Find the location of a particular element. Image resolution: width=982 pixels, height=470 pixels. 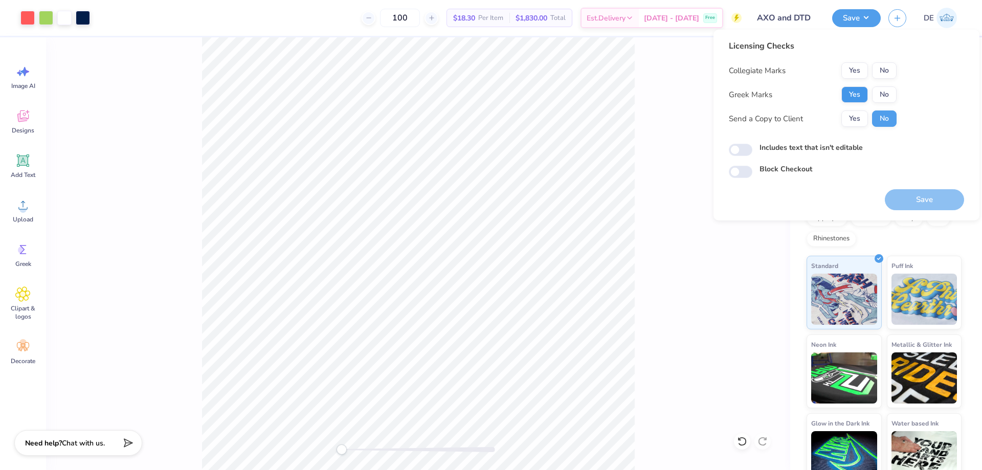

div: Greek Marks is located at coordinates (750, 95).